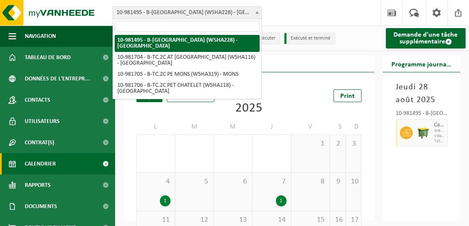 The image size is (469, 226). Describe the element at coordinates (423, 133) in the screenshot. I see `img: WB-1100-HPE-GN-51` at that location.